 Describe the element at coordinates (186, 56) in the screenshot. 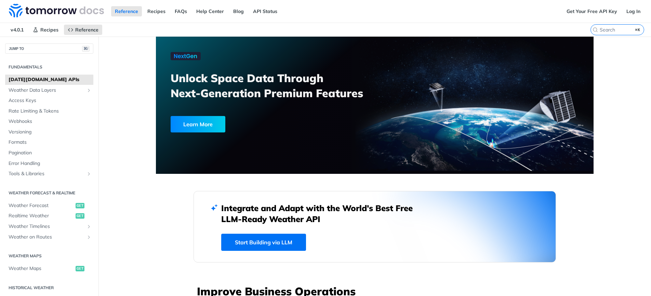

I see `img: NextGen` at that location.